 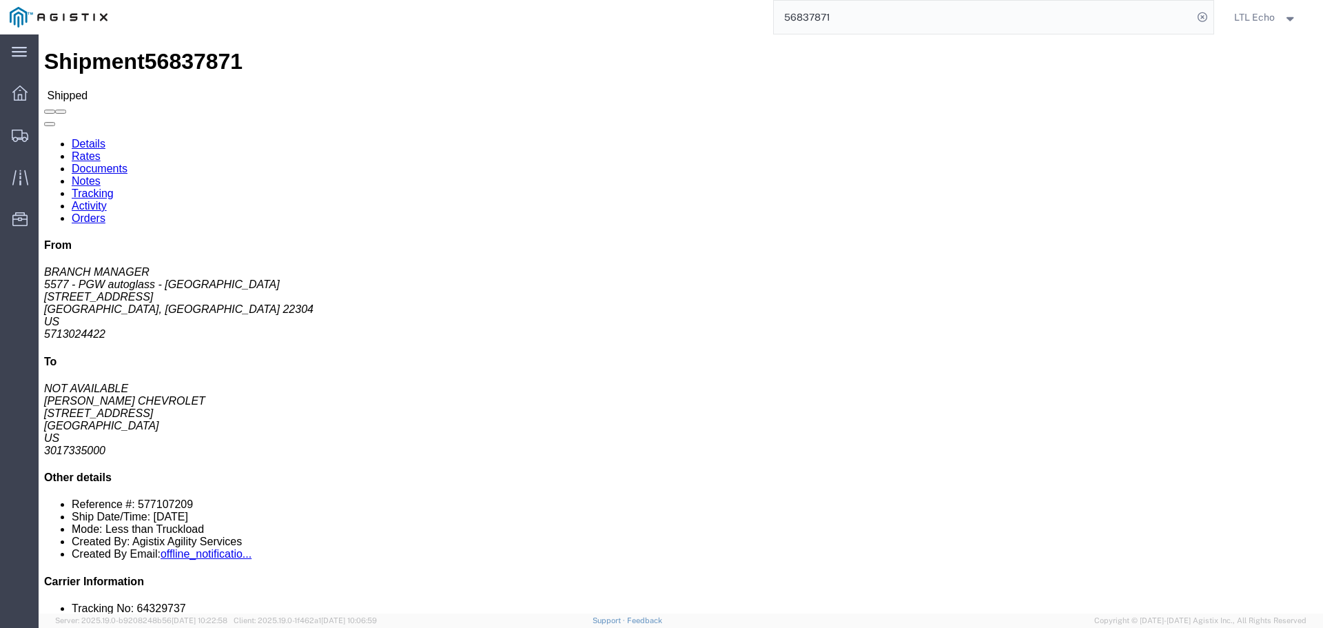 I want to click on span: Server: 2025.19.0-b9208248b56, so click(x=141, y=620).